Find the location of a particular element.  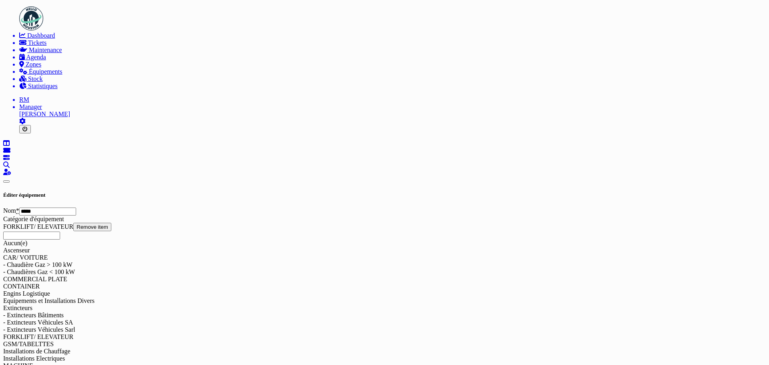

div: - Extincteurs Véhicules Sarl is located at coordinates (384, 330).